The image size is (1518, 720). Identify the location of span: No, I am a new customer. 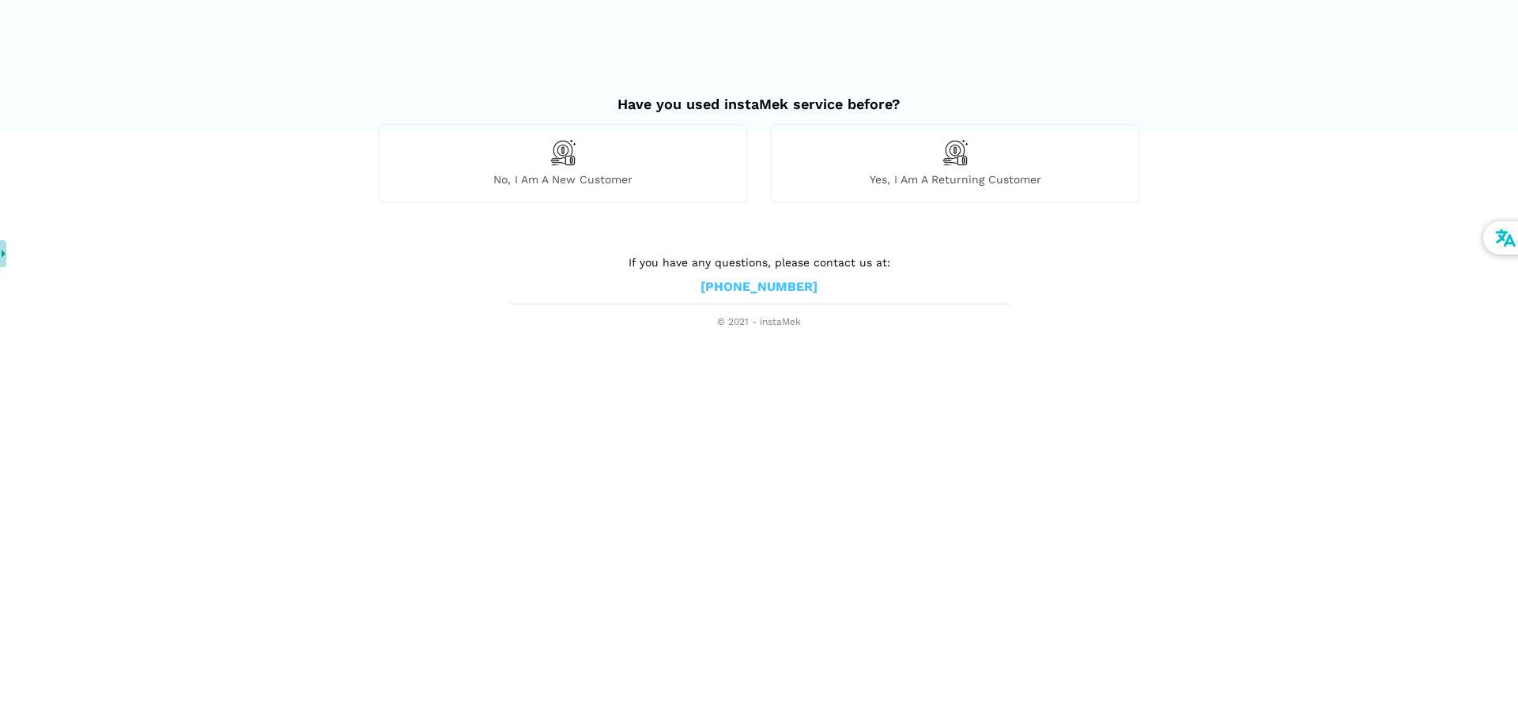
(563, 179).